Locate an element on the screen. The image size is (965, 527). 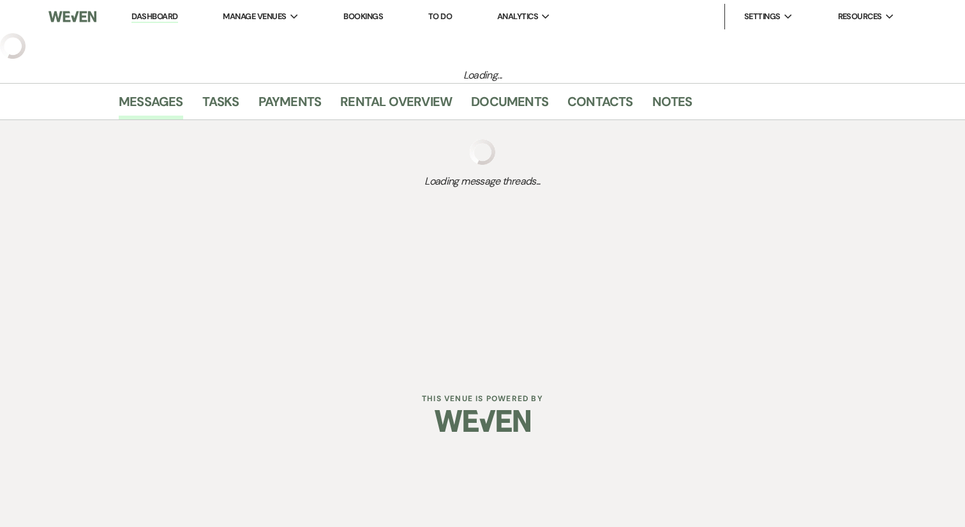
span: Loading message threads... is located at coordinates (483, 181).